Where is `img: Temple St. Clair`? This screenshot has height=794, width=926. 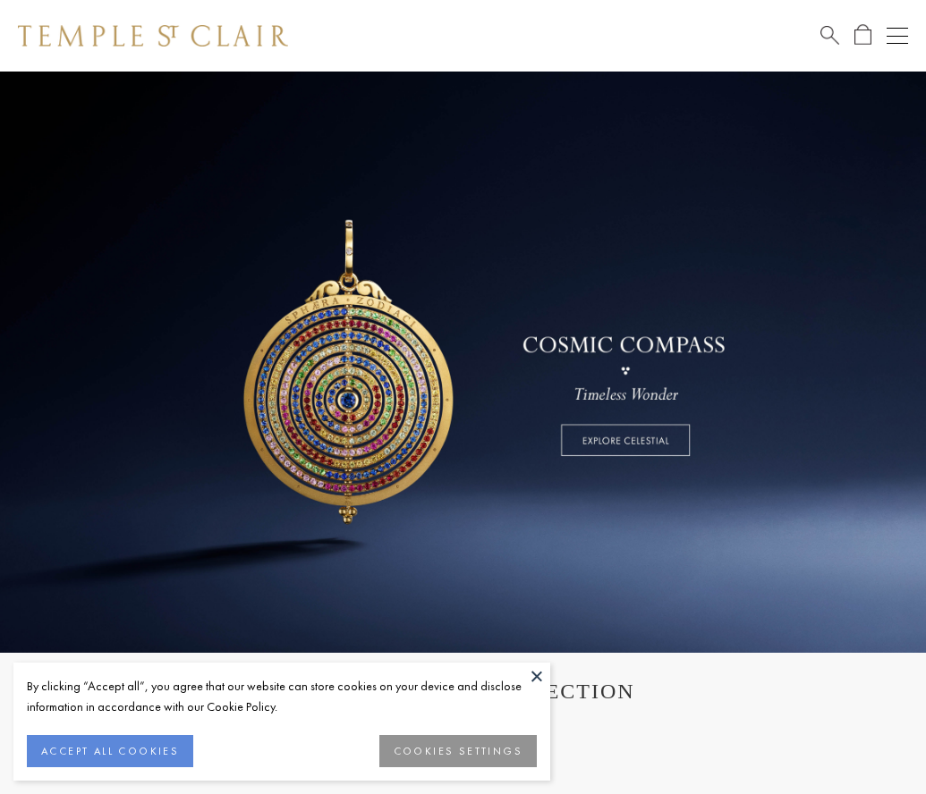 img: Temple St. Clair is located at coordinates (153, 36).